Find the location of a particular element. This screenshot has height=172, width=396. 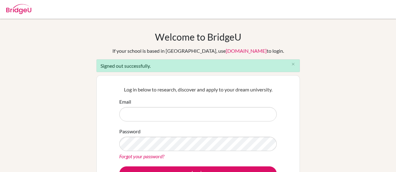

i: close is located at coordinates (293, 64).